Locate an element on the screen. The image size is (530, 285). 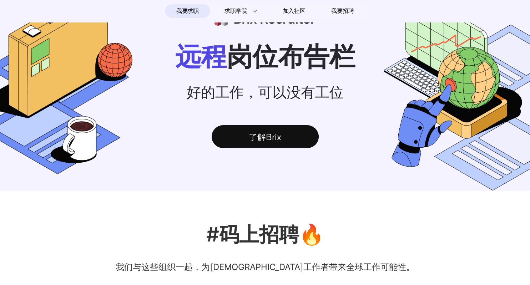
div: 了解Brix is located at coordinates (265, 137).